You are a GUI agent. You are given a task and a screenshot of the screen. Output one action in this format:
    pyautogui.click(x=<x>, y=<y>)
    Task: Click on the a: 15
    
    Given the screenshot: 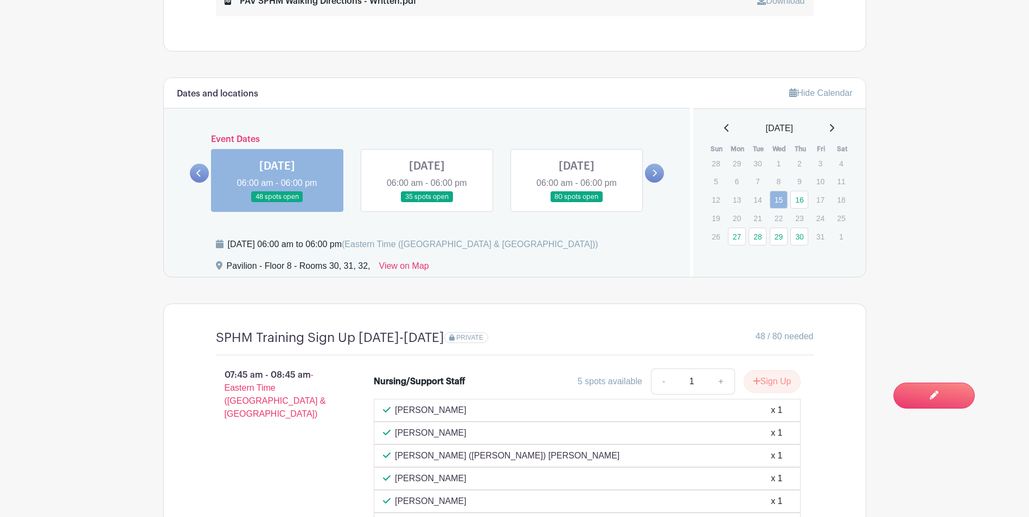 What is the action you would take?
    pyautogui.click(x=778, y=200)
    